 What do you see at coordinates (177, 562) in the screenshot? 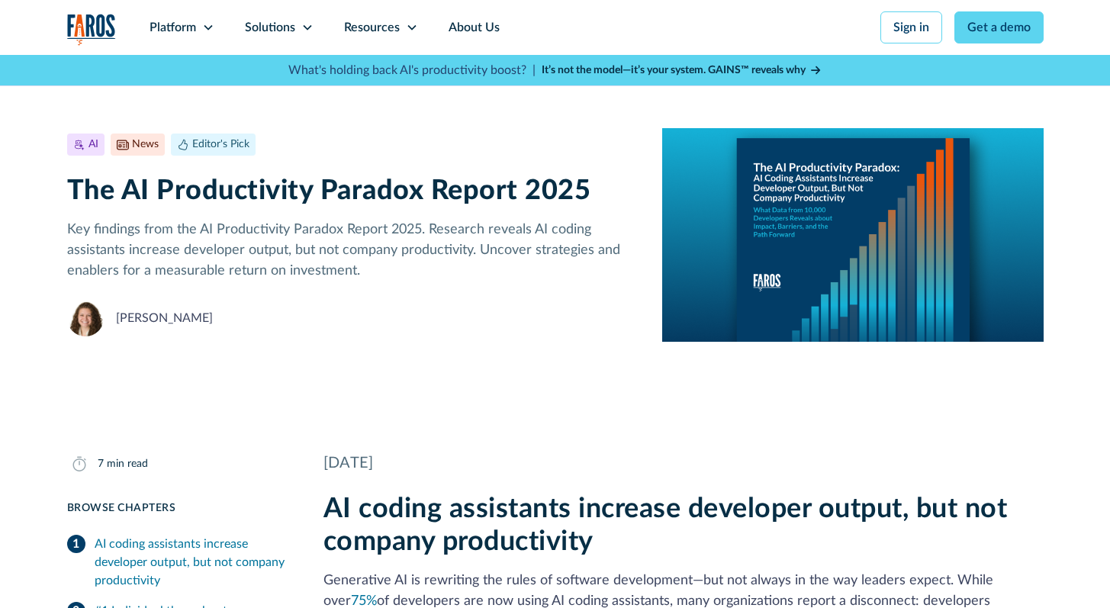
I see `a: AI coding assistants increase developer output, but not company productivity` at bounding box center [177, 562].